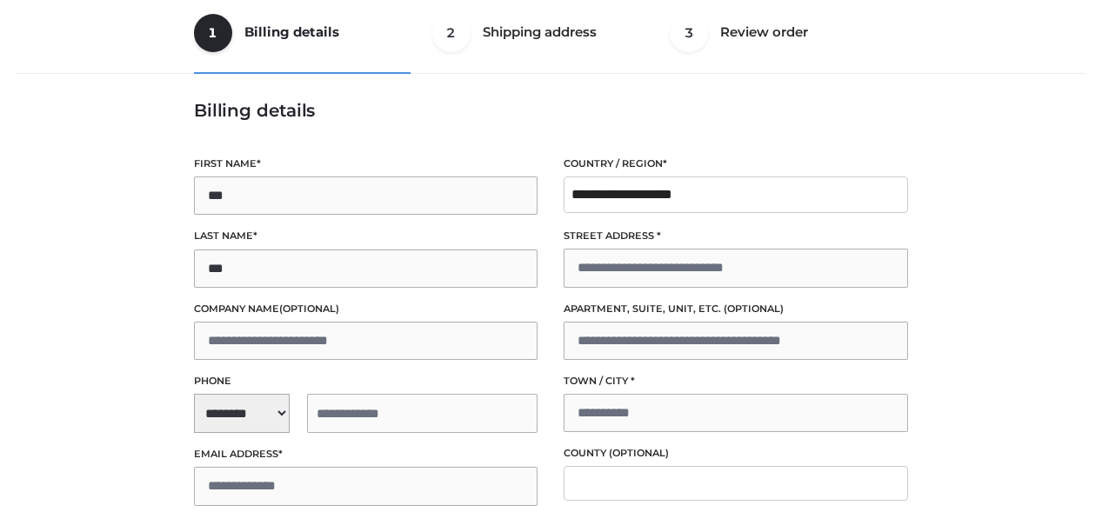 The width and height of the screenshot is (1102, 512). I want to click on label: Company name, so click(366, 309).